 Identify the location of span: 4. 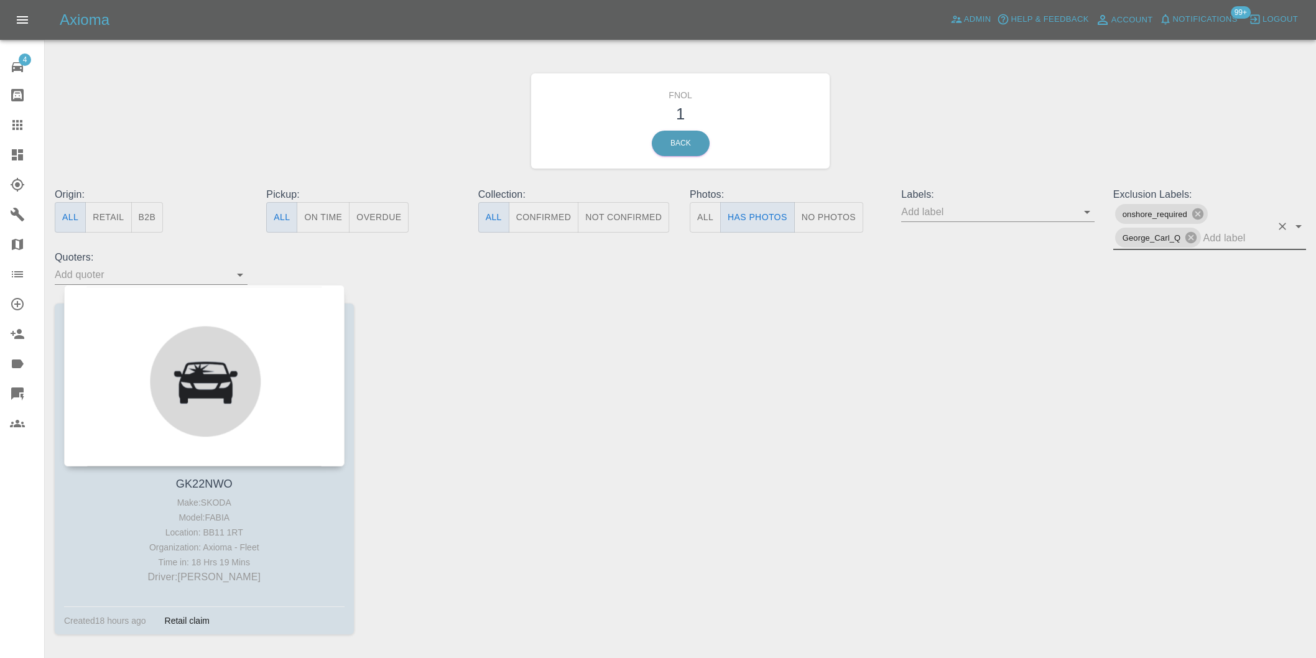
(25, 60).